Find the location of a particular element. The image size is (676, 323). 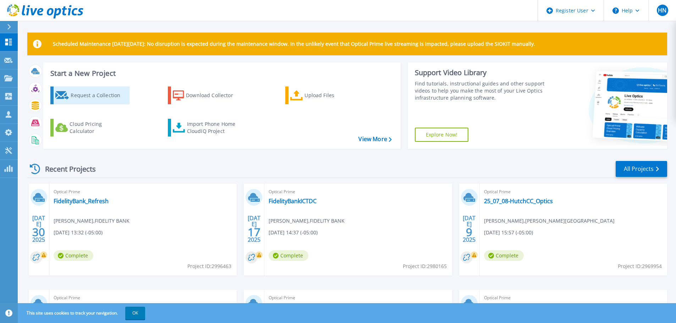

span: Project ID: 2969954 is located at coordinates (640, 267).